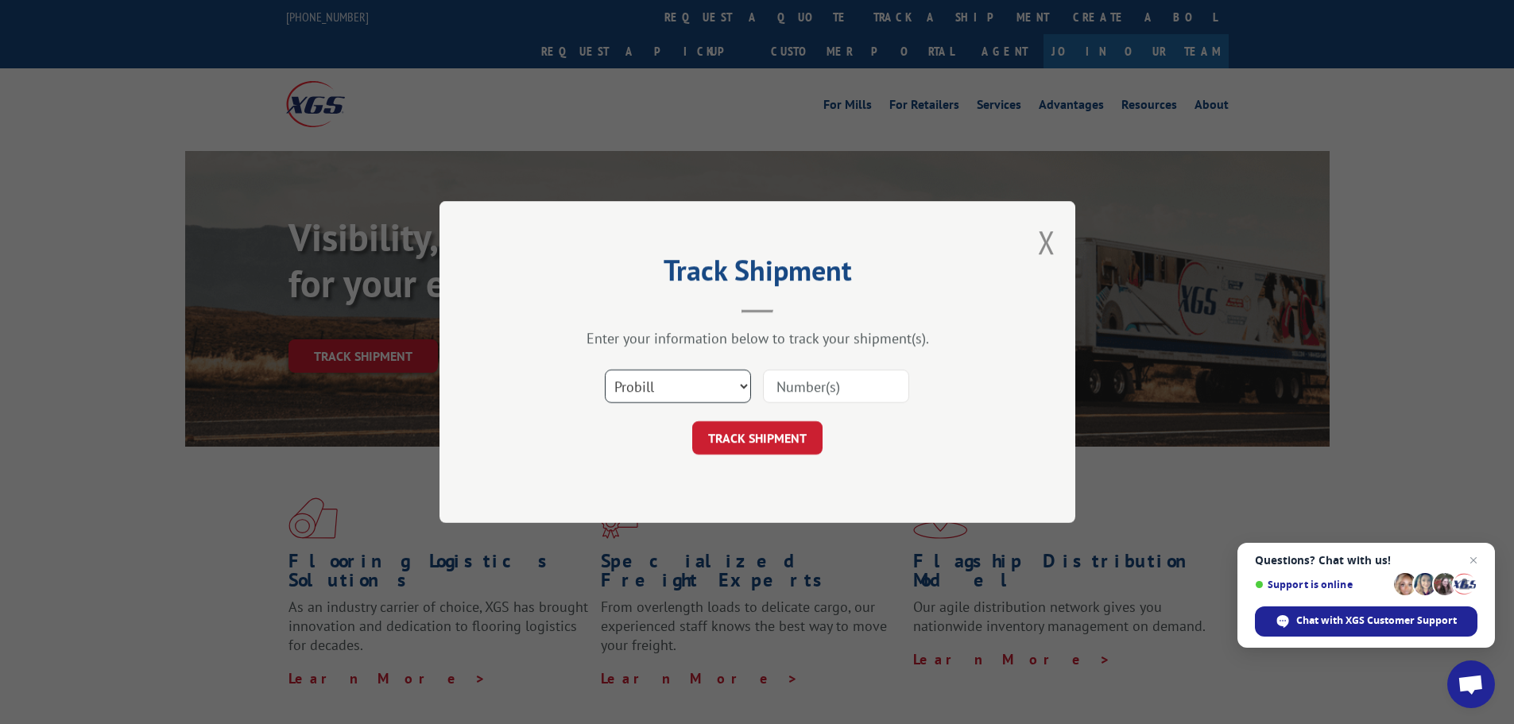  What do you see at coordinates (836, 386) in the screenshot?
I see `input: Number(s)` at bounding box center [836, 386].